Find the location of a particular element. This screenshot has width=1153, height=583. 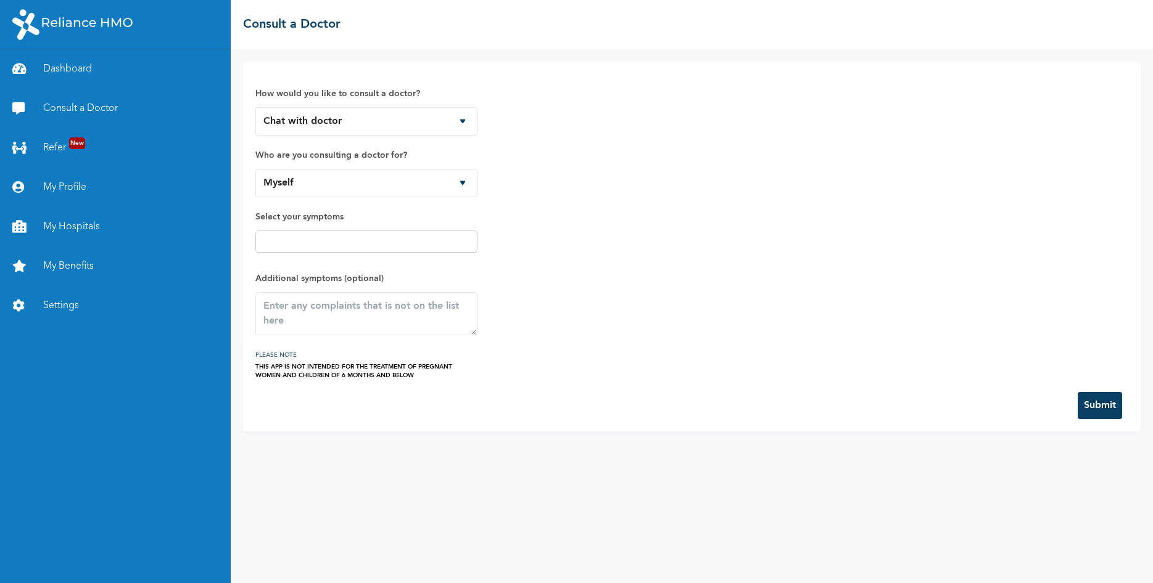

label: How would you like to consult a doctor? is located at coordinates (366, 94).